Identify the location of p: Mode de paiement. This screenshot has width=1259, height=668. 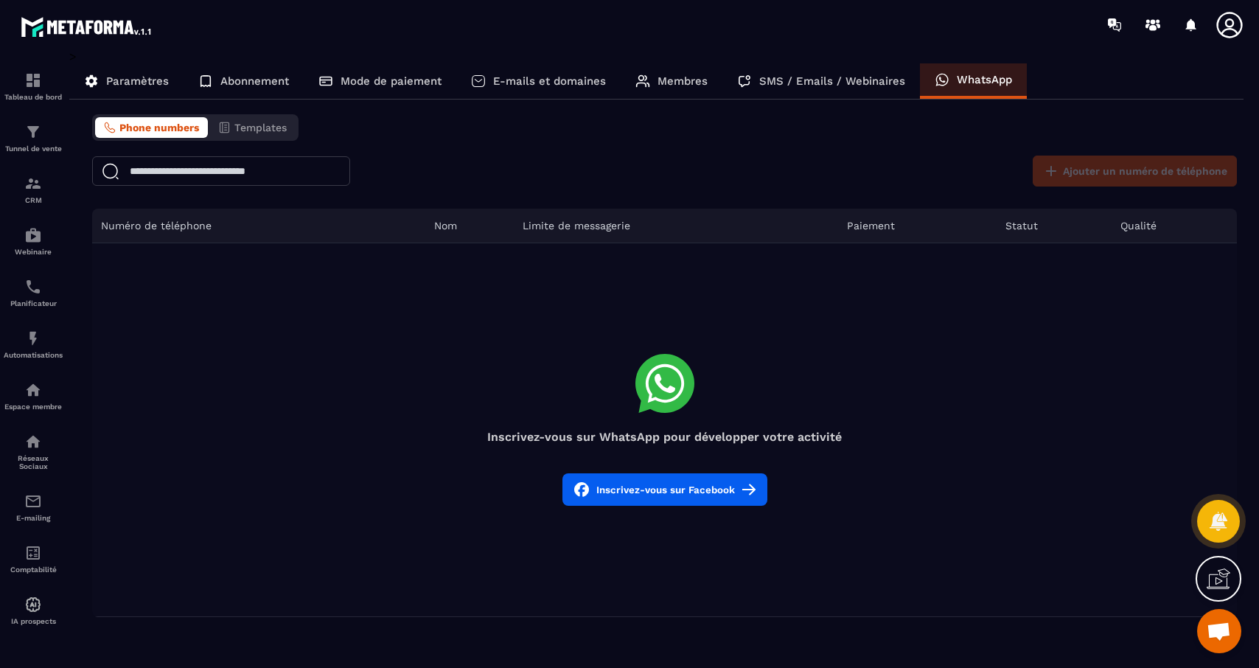
(391, 81).